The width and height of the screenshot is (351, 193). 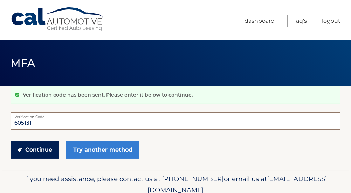 I want to click on a: Try another method, so click(x=103, y=149).